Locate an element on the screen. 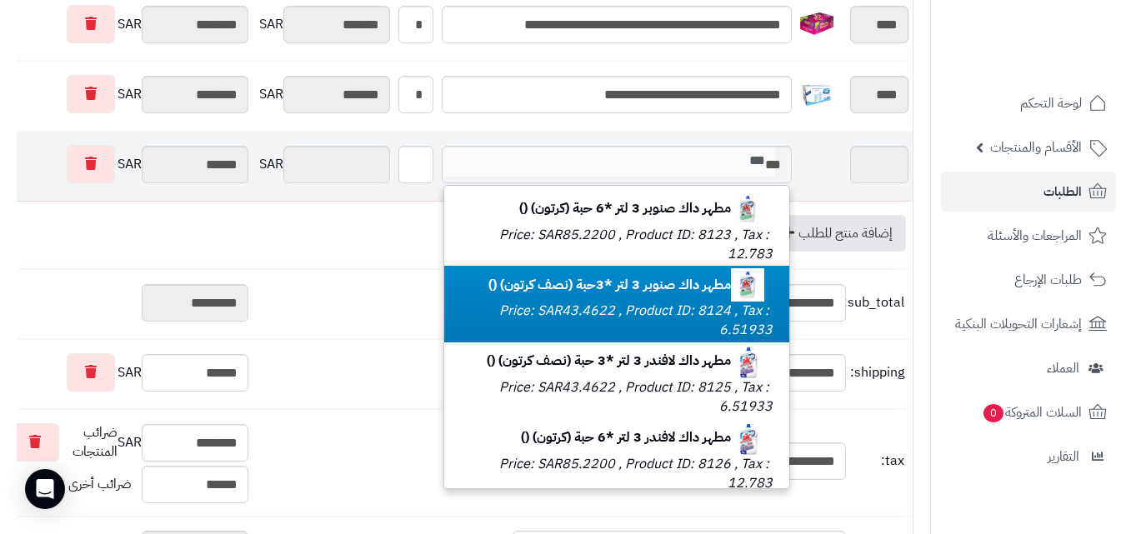 The height and width of the screenshot is (534, 1126). span: طلبات الإرجاع is located at coordinates (1047, 280).